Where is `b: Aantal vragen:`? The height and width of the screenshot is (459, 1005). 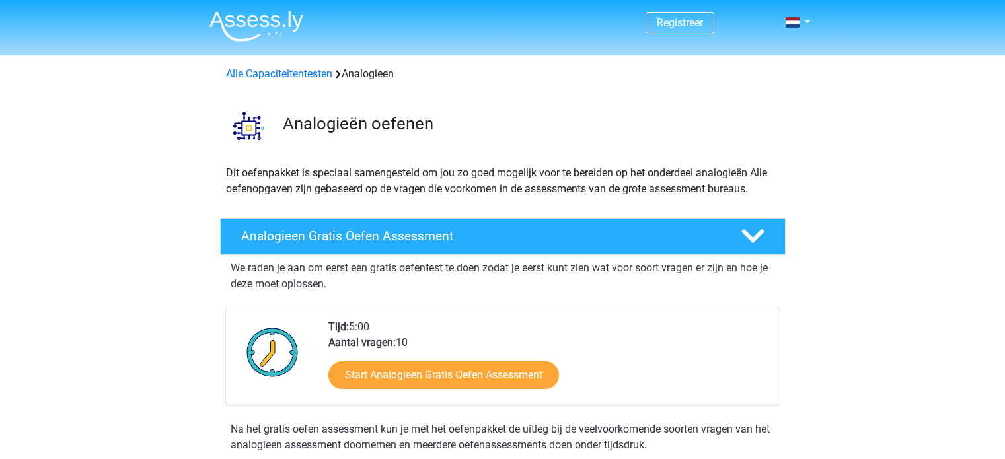
b: Aantal vragen: is located at coordinates (362, 342).